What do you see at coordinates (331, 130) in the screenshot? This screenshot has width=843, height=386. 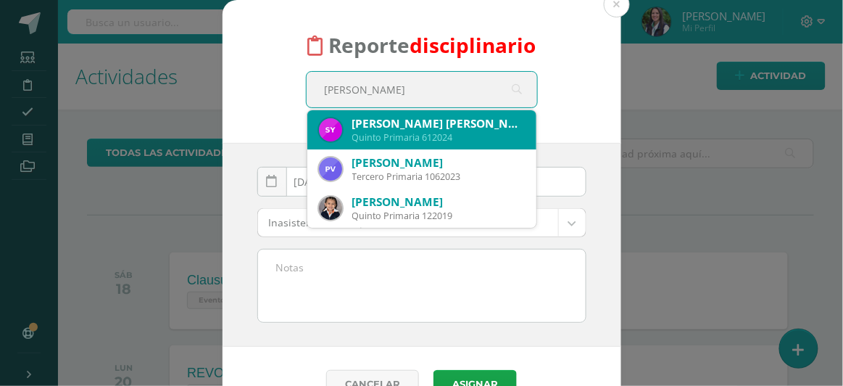 I see `img: 02773c0f7310d87dc6c385b9fc4ba522.png` at bounding box center [331, 130].